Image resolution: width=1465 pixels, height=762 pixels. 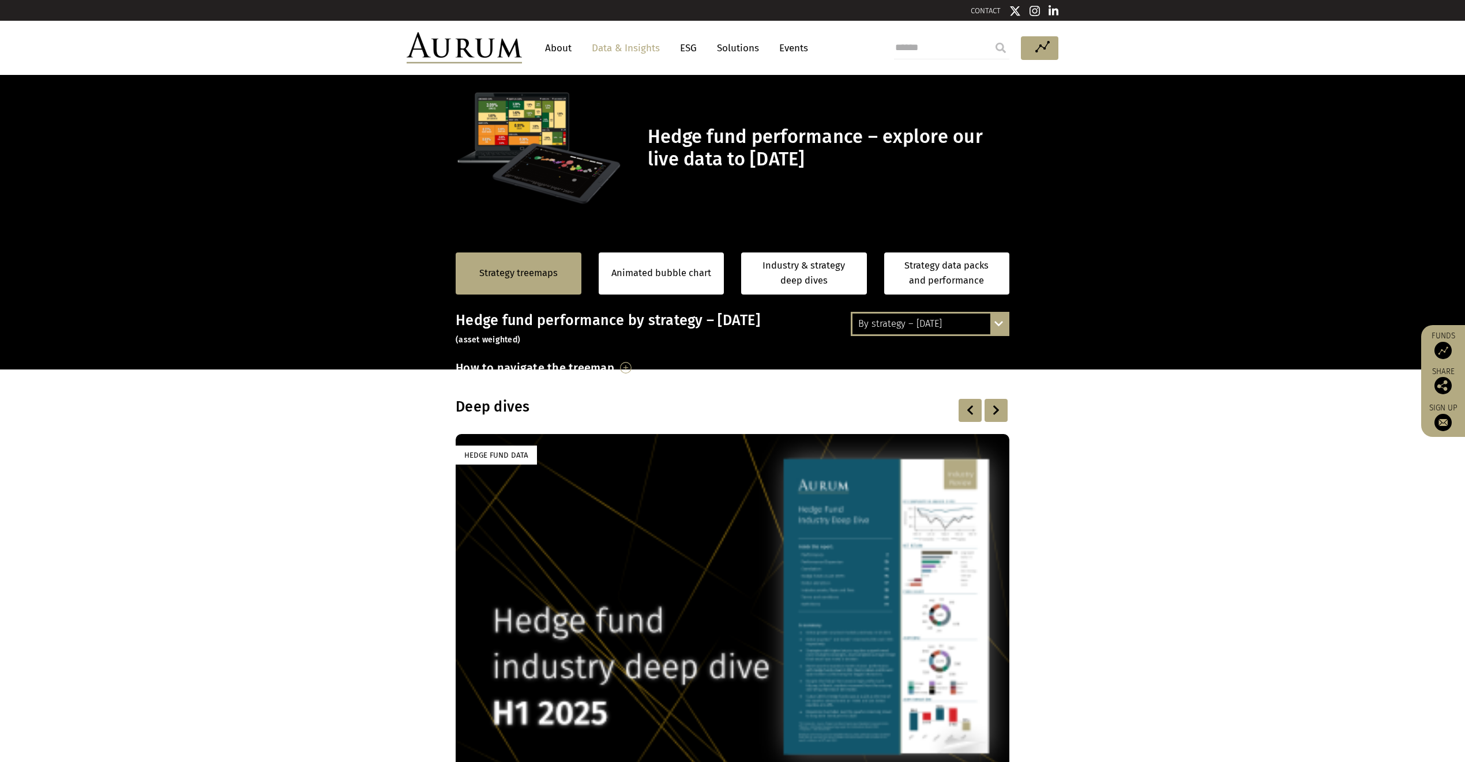 What do you see at coordinates (1443, 423) in the screenshot?
I see `img: Sign up to our newsletter` at bounding box center [1443, 423].